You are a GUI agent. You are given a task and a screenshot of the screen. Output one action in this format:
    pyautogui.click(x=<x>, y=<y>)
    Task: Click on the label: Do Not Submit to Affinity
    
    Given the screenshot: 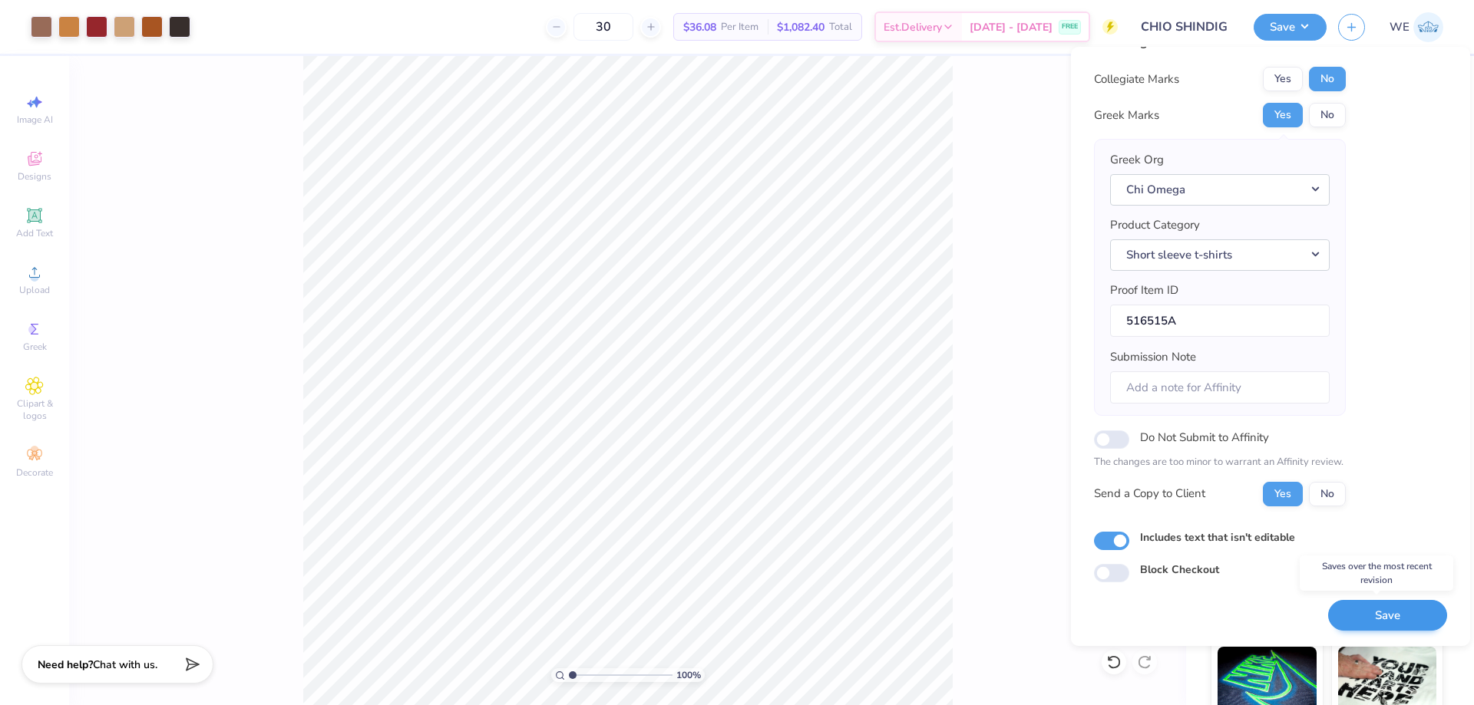 What is the action you would take?
    pyautogui.click(x=1204, y=438)
    